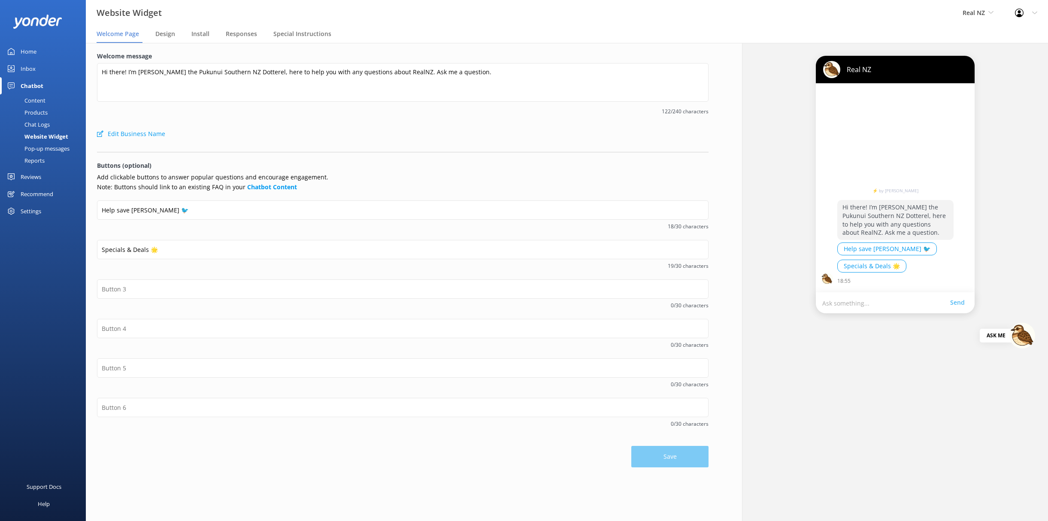  I want to click on div: Pop-up messages, so click(37, 148).